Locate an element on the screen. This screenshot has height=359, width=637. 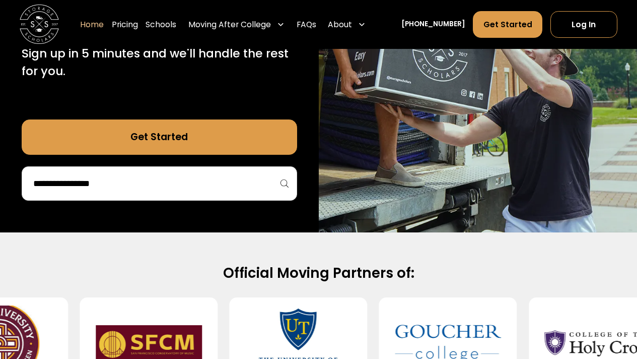
img: Storage Scholars main logo is located at coordinates (39, 25).